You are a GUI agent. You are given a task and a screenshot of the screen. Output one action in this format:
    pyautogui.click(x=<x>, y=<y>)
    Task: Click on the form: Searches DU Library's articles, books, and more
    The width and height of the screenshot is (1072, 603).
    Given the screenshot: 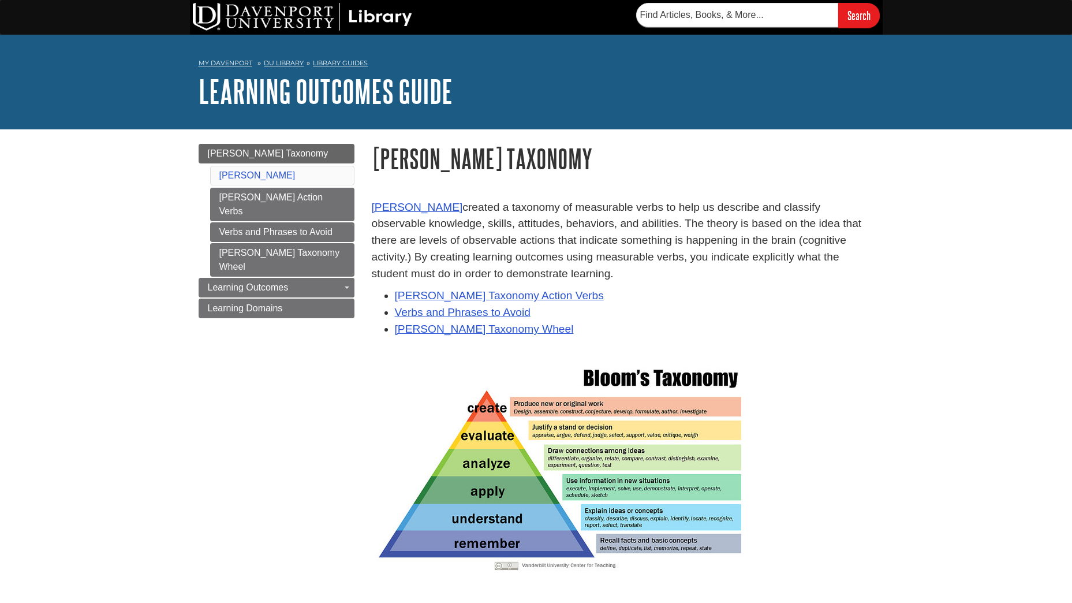 What is the action you would take?
    pyautogui.click(x=758, y=15)
    